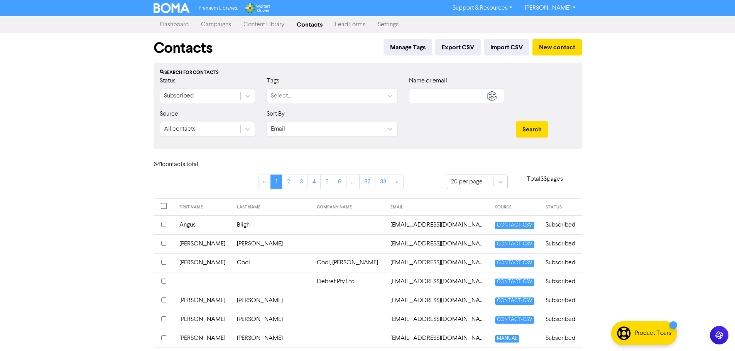 This screenshot has width=735, height=351. What do you see at coordinates (516, 208) in the screenshot?
I see `th: SOURCE` at bounding box center [516, 208].